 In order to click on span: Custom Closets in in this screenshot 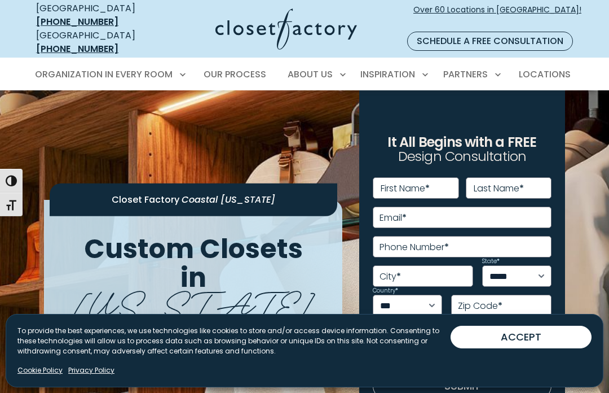, I will do `click(193, 263)`.